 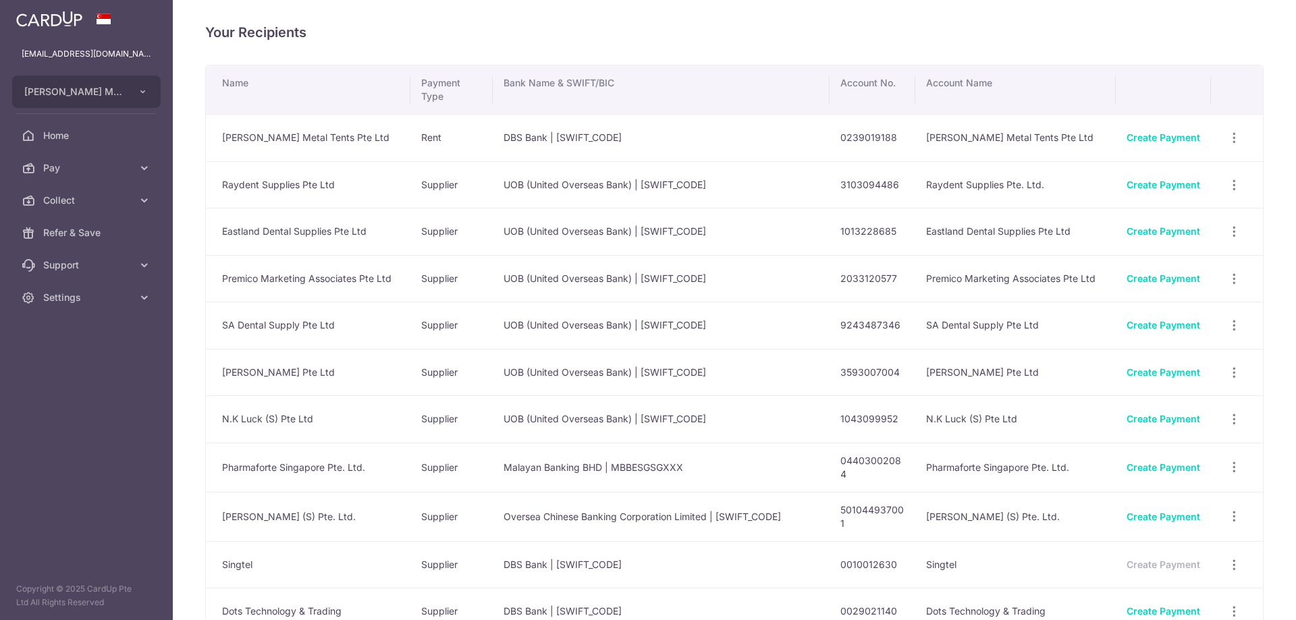 I want to click on h4: Your Recipients, so click(x=735, y=32).